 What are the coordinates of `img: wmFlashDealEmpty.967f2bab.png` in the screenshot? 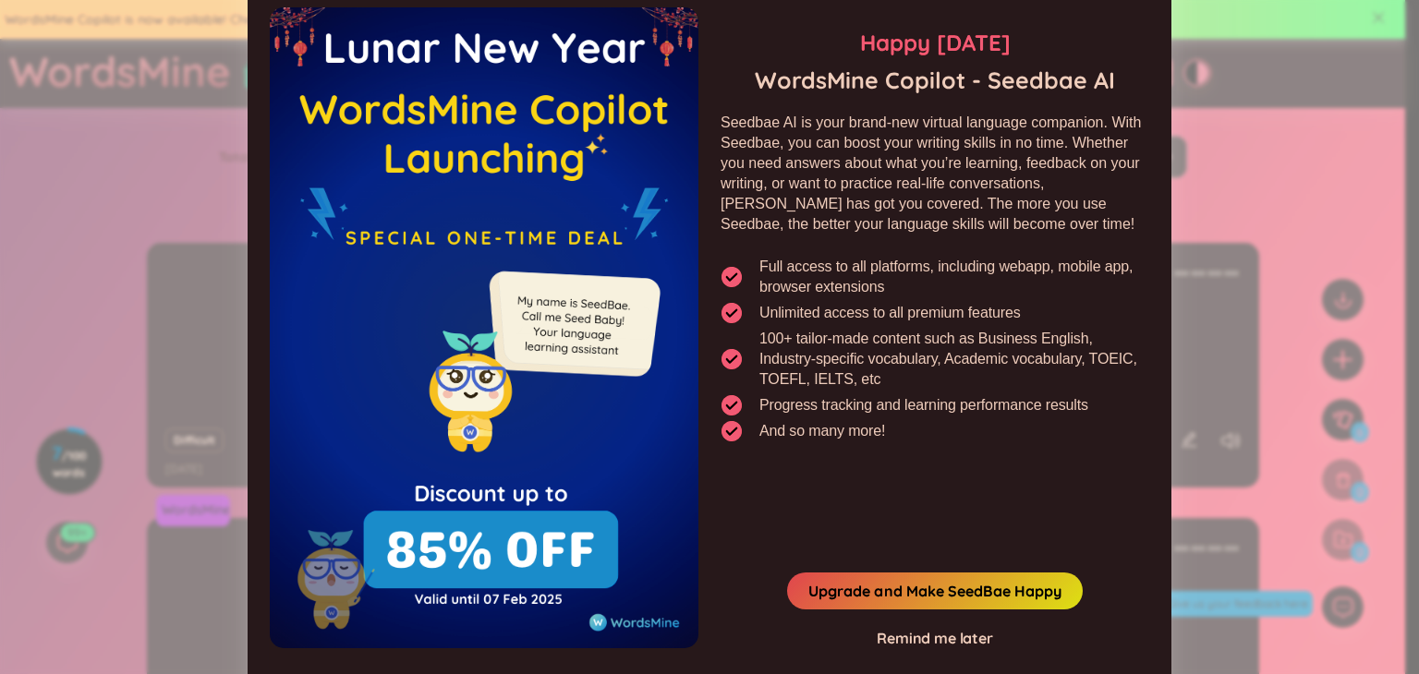 It's located at (484, 328).